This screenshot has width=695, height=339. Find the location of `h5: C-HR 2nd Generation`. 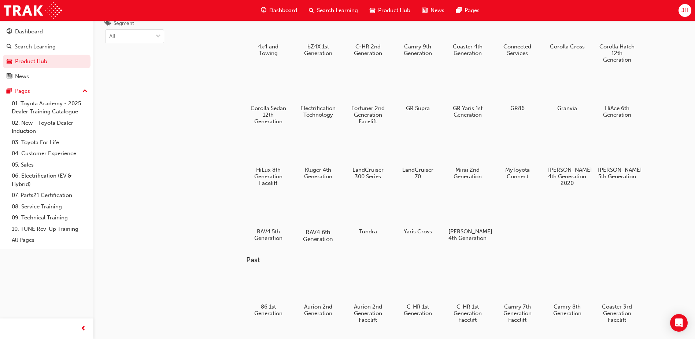

h5: C-HR 2nd Generation is located at coordinates (368, 50).